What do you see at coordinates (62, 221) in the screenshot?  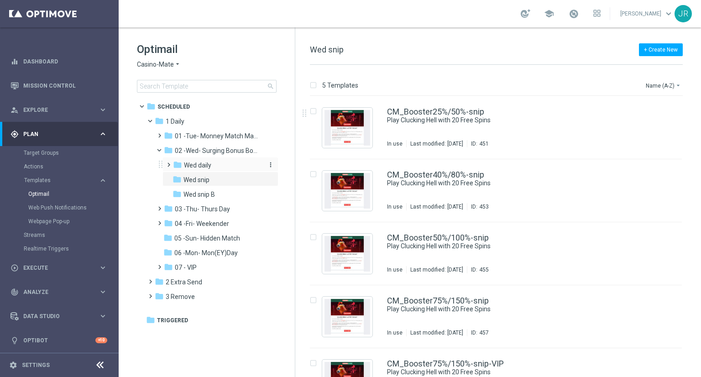 I see `a: Webpage Pop-up` at bounding box center [62, 221].